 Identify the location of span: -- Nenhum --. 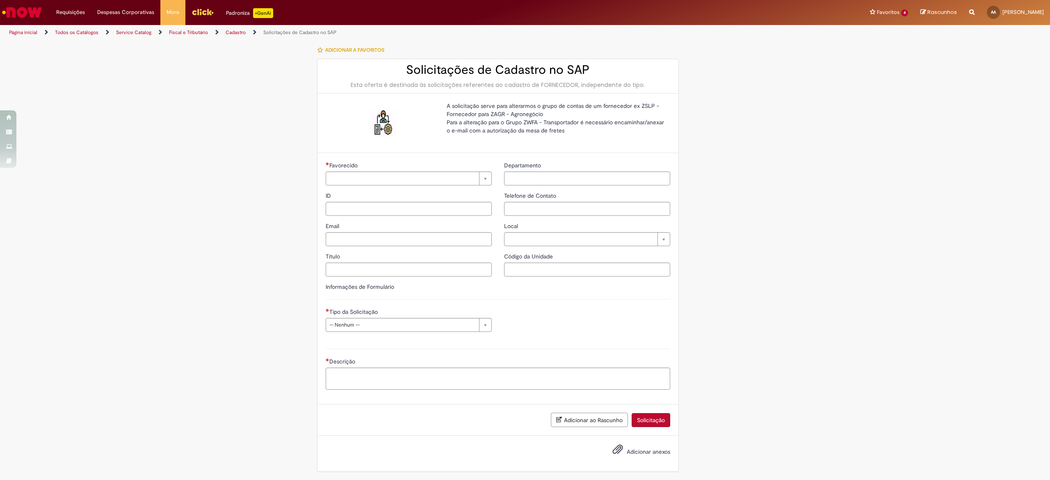
(402, 325).